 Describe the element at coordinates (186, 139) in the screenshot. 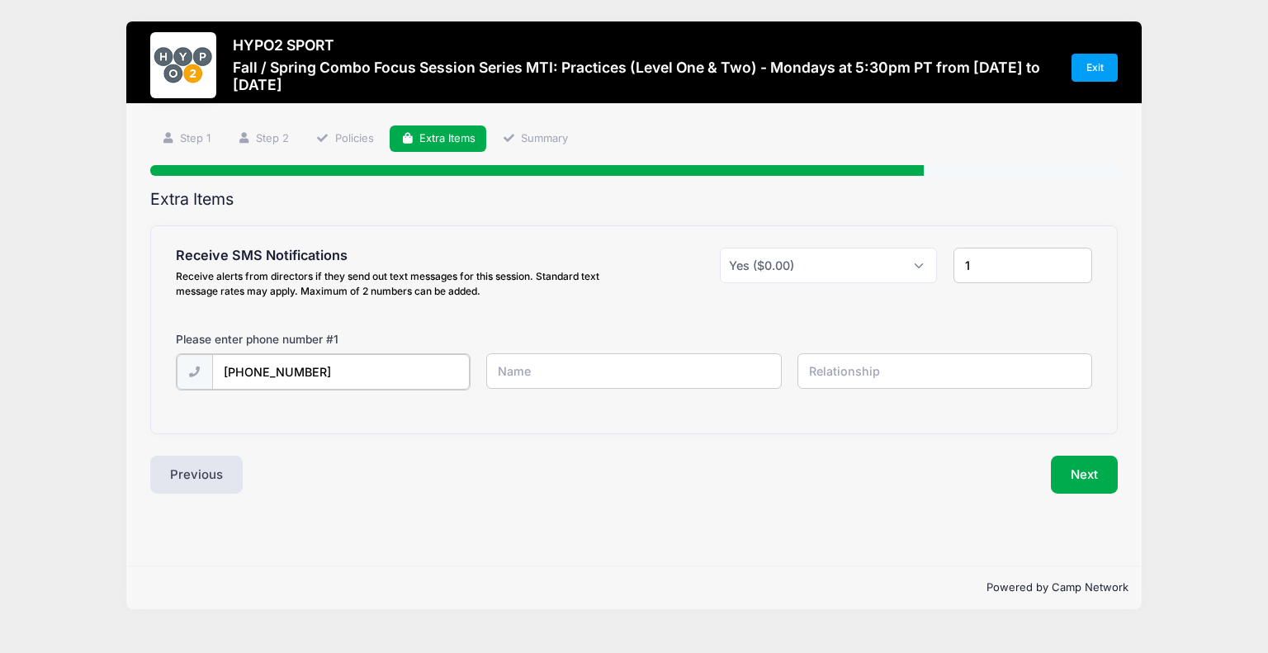

I see `a: Step 1` at that location.